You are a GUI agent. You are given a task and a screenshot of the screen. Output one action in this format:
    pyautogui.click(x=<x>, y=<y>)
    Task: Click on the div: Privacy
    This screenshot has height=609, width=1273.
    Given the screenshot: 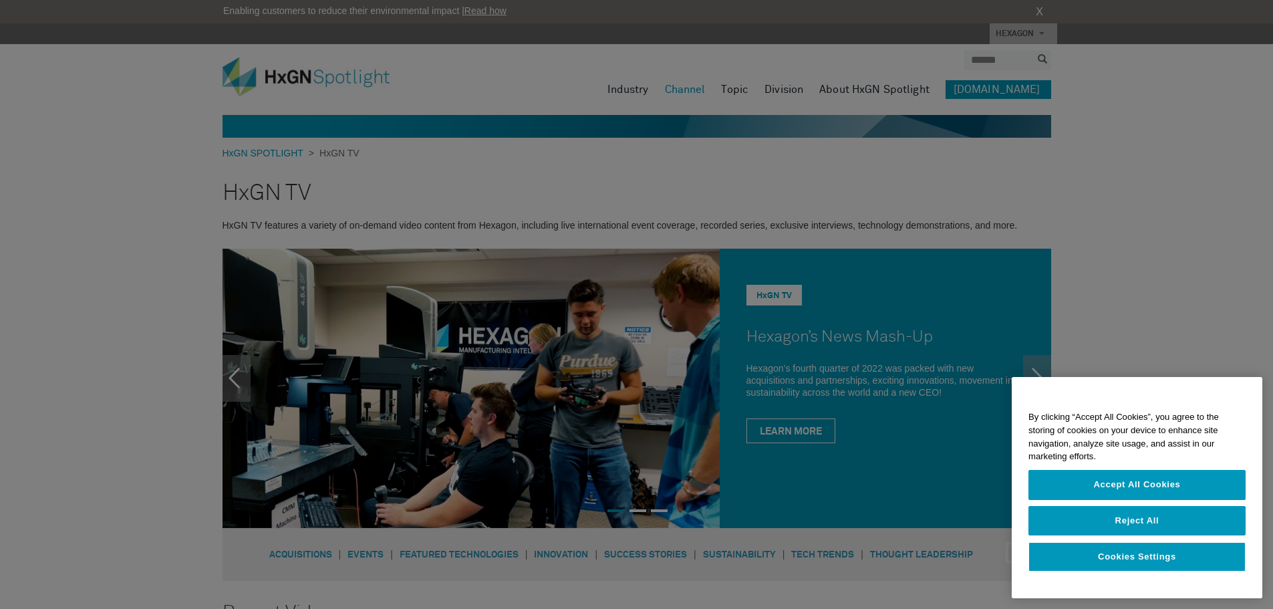 What is the action you would take?
    pyautogui.click(x=1137, y=487)
    